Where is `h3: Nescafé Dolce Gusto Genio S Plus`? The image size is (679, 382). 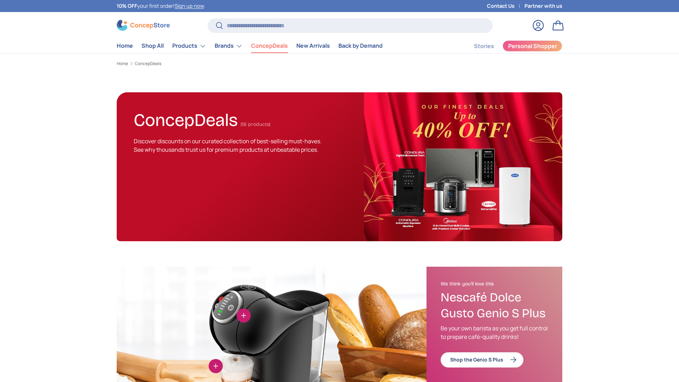 h3: Nescafé Dolce Gusto Genio S Plus is located at coordinates (494, 305).